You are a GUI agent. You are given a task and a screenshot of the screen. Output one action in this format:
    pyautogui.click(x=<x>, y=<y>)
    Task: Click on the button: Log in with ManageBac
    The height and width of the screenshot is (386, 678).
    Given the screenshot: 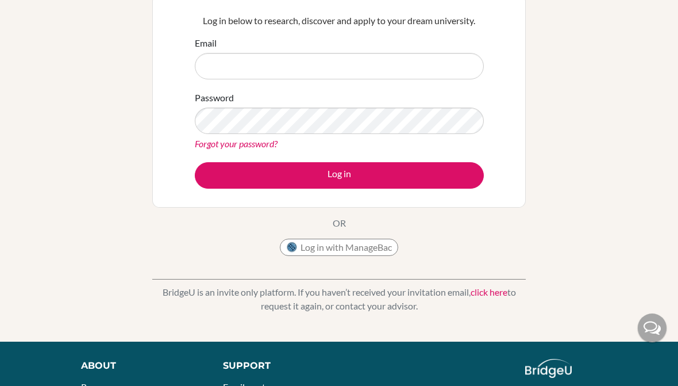 What is the action you would take?
    pyautogui.click(x=339, y=247)
    